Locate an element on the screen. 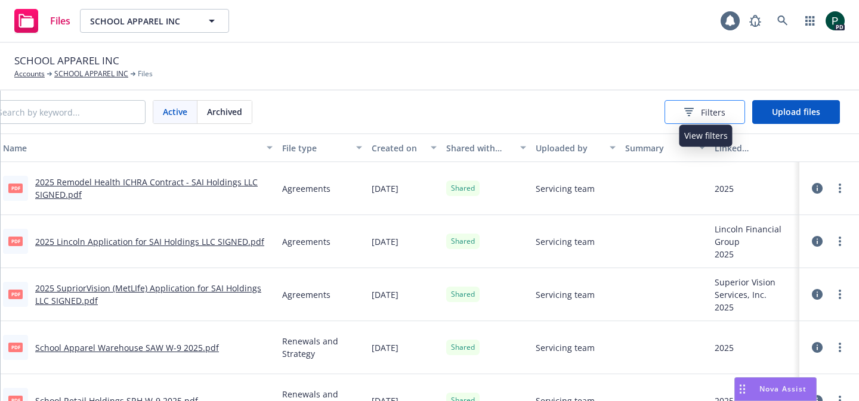 The height and width of the screenshot is (401, 859). button: File type is located at coordinates (322, 148).